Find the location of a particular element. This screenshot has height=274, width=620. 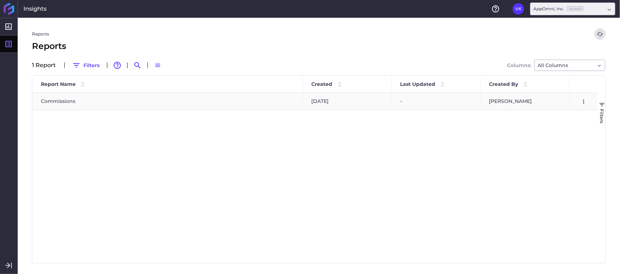

div: Commissions is located at coordinates (168, 101).